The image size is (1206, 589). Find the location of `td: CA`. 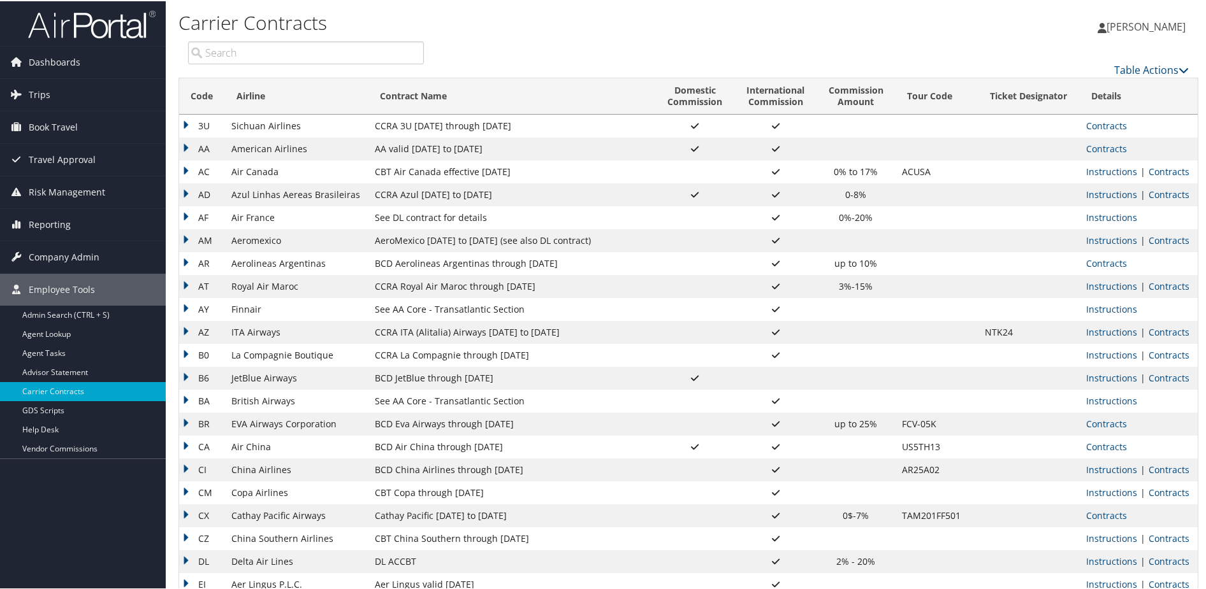

td: CA is located at coordinates (202, 446).